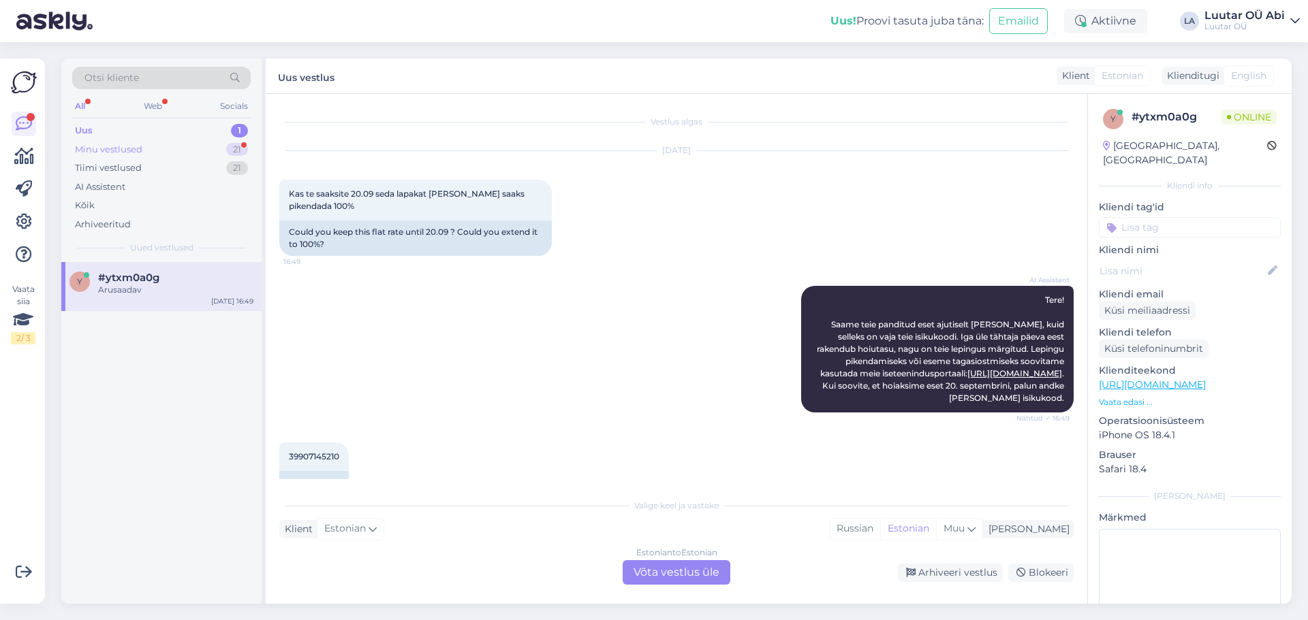  What do you see at coordinates (1248, 117) in the screenshot?
I see `span: Online` at bounding box center [1248, 117].